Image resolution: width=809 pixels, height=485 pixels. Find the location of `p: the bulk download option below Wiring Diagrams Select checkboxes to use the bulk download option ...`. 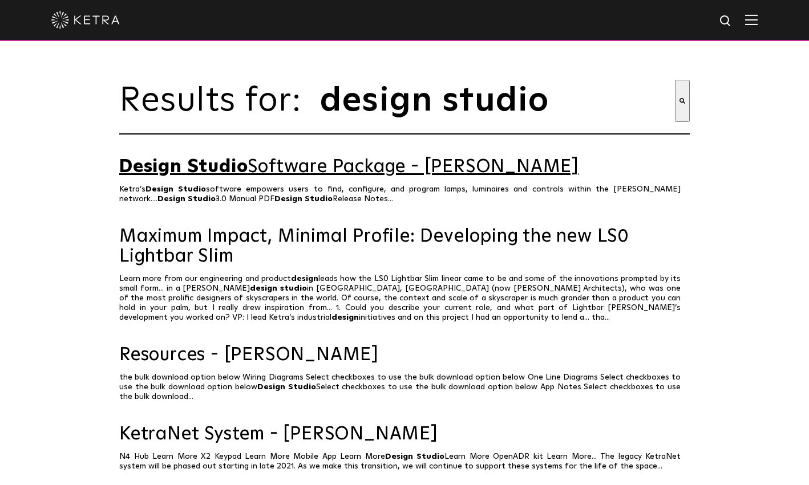

p: the bulk download option below Wiring Diagrams Select checkboxes to use the bulk download option ... is located at coordinates (404, 387).